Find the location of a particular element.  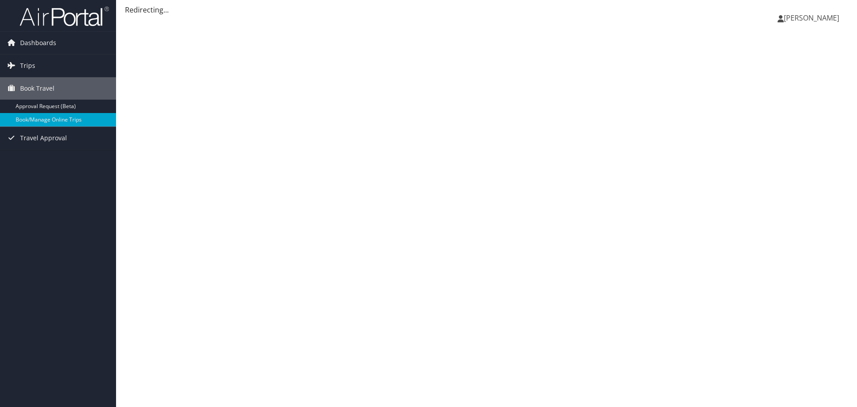

span: Trips is located at coordinates (28, 66).